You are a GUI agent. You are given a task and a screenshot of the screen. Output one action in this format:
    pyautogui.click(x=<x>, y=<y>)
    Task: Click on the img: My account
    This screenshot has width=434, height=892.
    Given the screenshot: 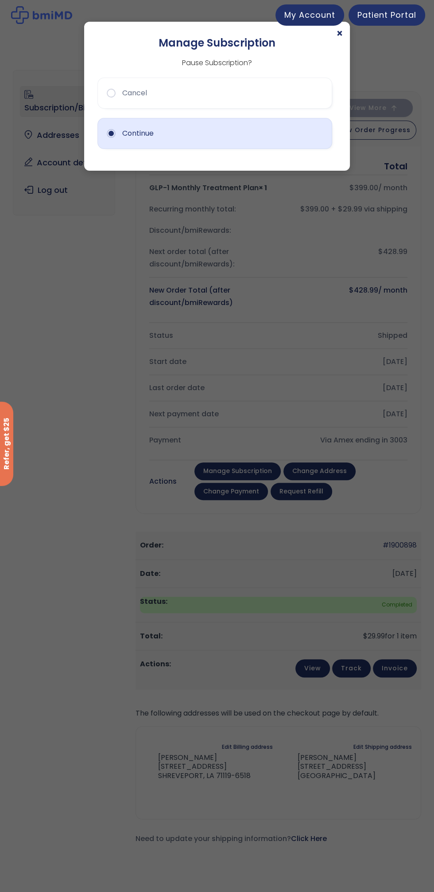 What is the action you would take?
    pyautogui.click(x=42, y=15)
    